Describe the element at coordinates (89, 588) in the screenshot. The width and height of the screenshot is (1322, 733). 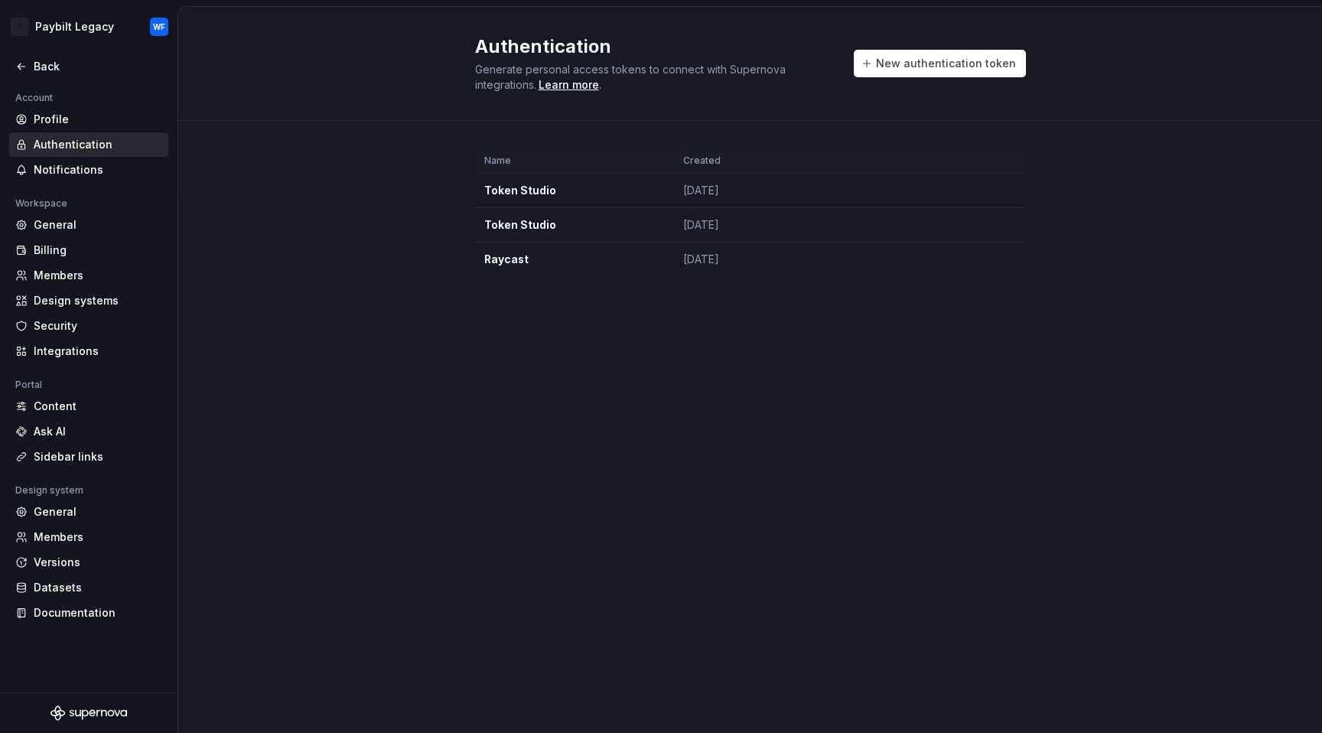
I see `a: Datasets` at that location.